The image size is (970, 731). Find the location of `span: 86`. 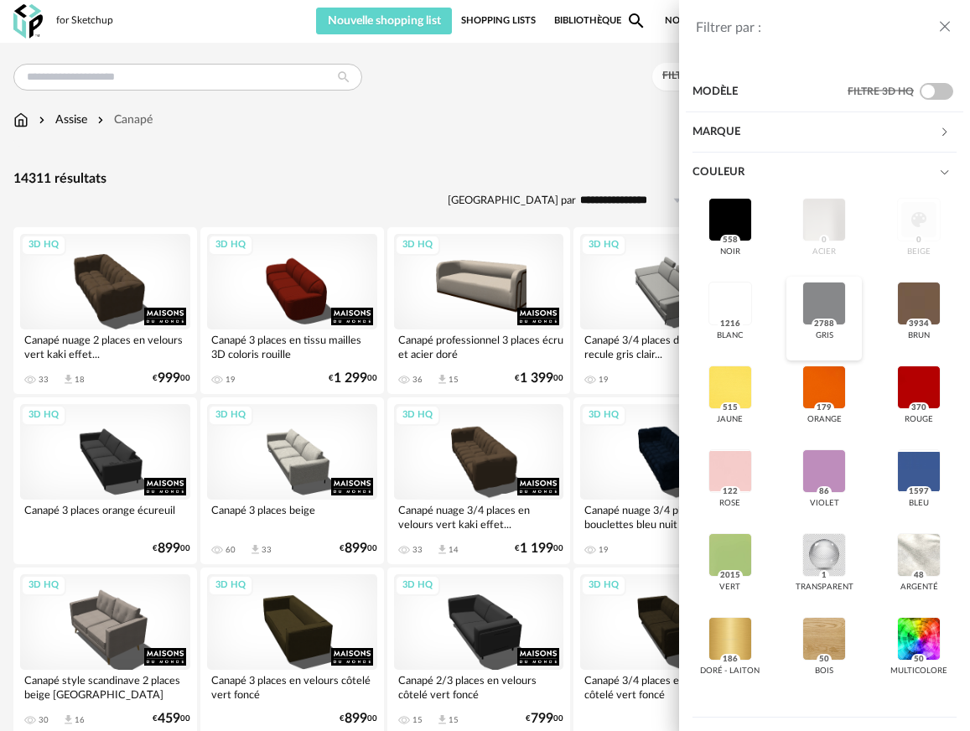

span: 86 is located at coordinates (824, 492).